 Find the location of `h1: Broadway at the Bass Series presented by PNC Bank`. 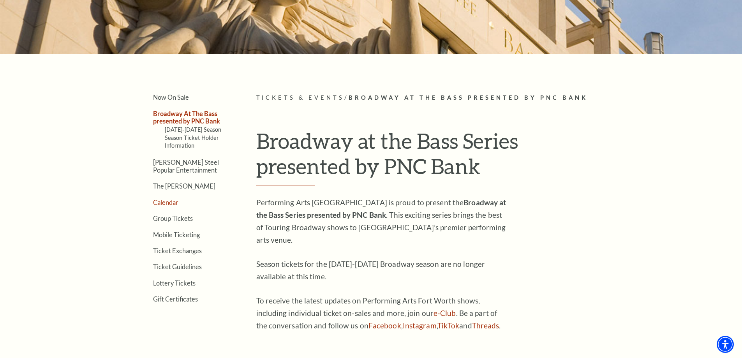

h1: Broadway at the Bass Series presented by PNC Bank is located at coordinates (434, 157).